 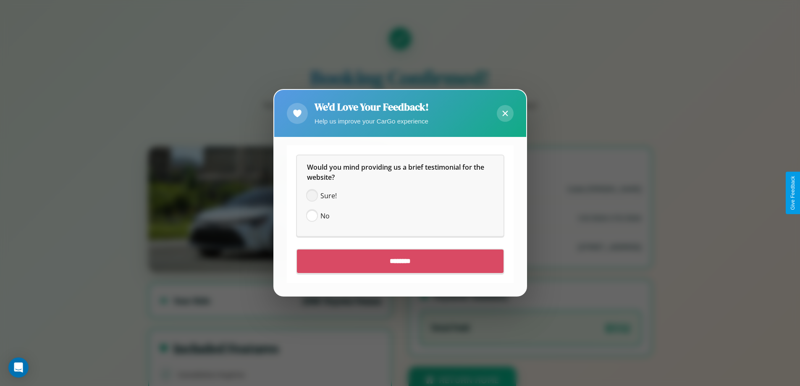 I want to click on div: Open Intercom Messenger, so click(x=18, y=367).